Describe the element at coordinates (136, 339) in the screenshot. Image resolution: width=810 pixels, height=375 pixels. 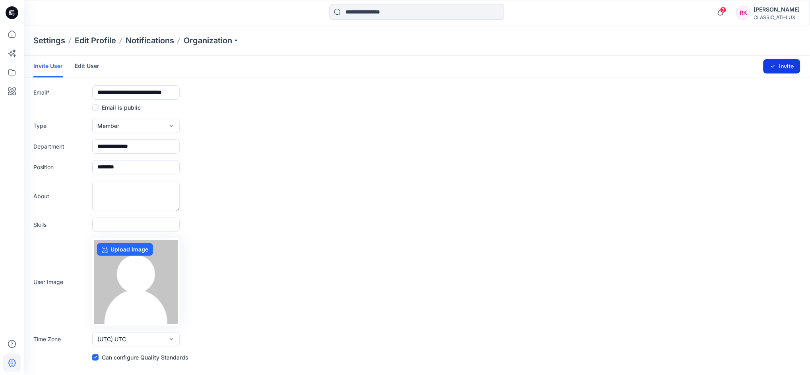
I see `button: (UTC) UTC` at that location.